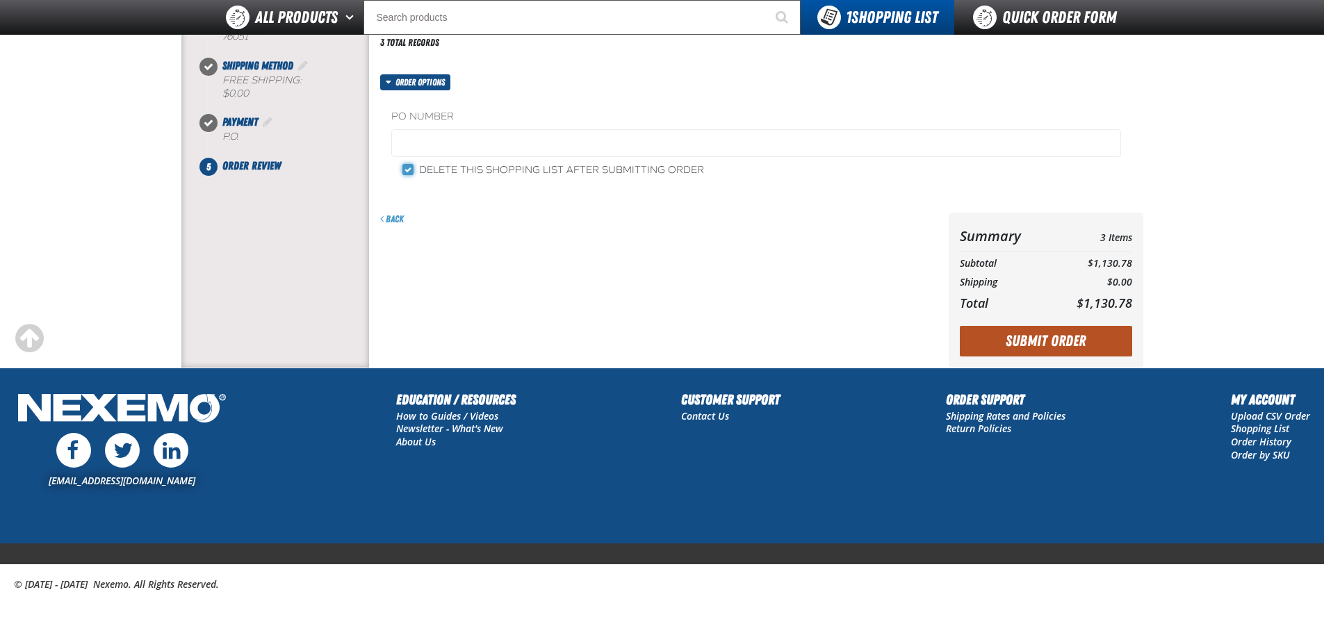  What do you see at coordinates (1260, 428) in the screenshot?
I see `a: Shopping List` at bounding box center [1260, 428].